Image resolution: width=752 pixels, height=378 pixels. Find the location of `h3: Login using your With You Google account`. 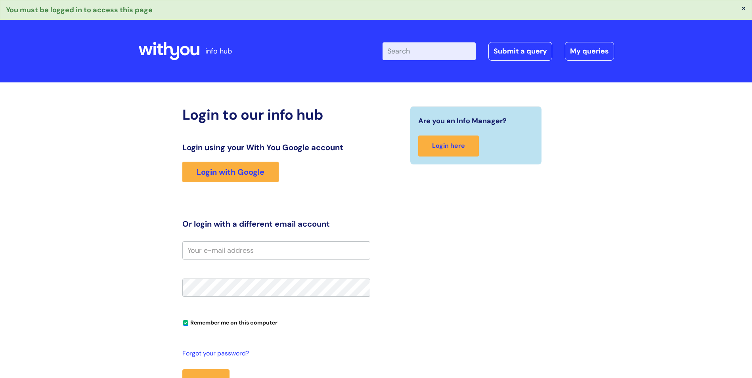

h3: Login using your With You Google account is located at coordinates (276, 147).